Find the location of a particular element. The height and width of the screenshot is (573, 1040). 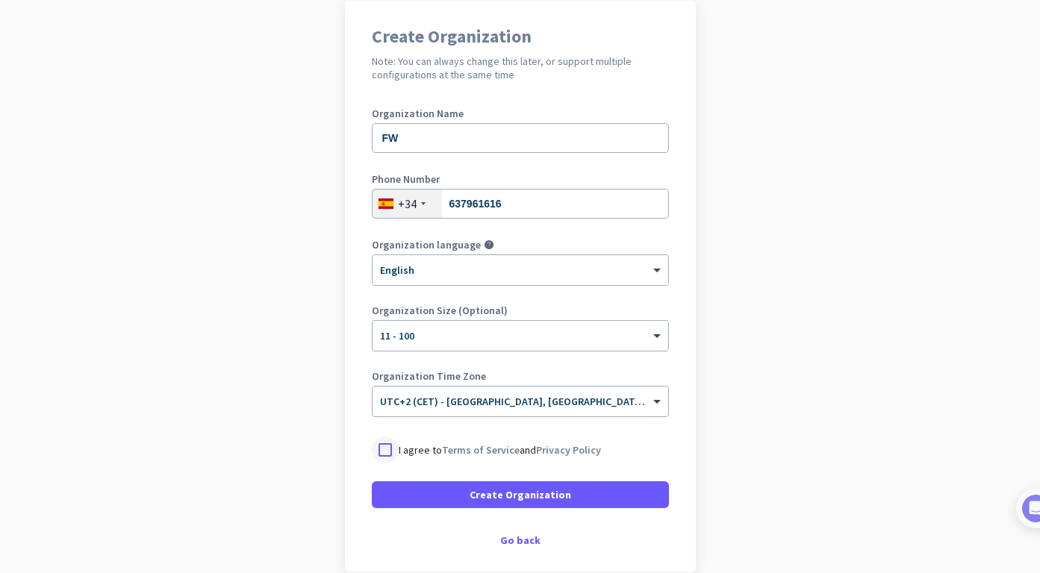

label: Organization language is located at coordinates (426, 245).